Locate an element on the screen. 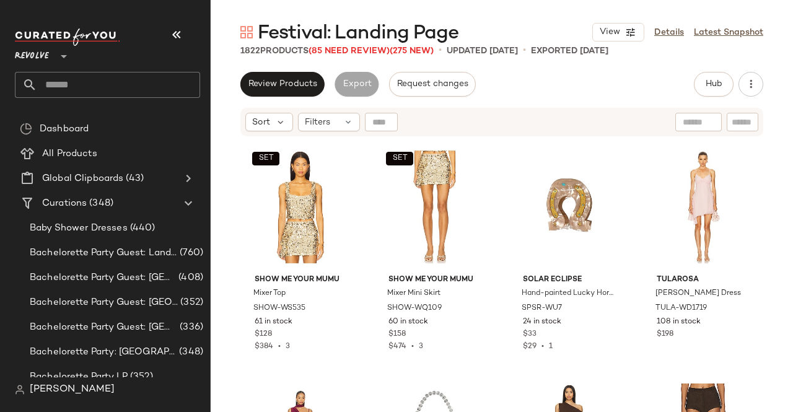 The height and width of the screenshot is (412, 793). button: Hub is located at coordinates (714, 84).